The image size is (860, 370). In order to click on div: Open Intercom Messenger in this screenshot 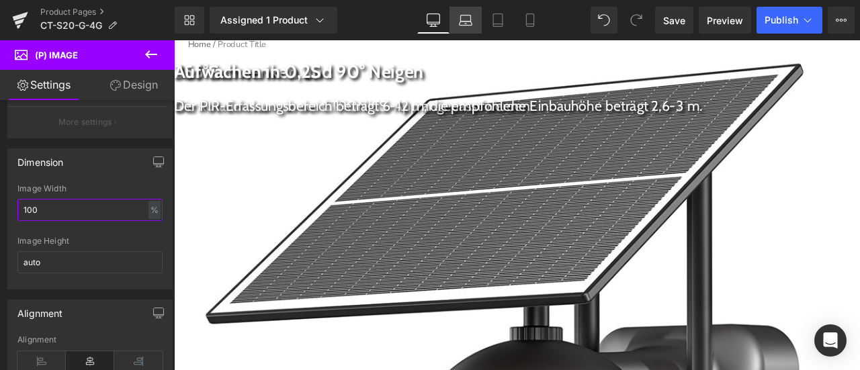, I will do `click(830, 340)`.